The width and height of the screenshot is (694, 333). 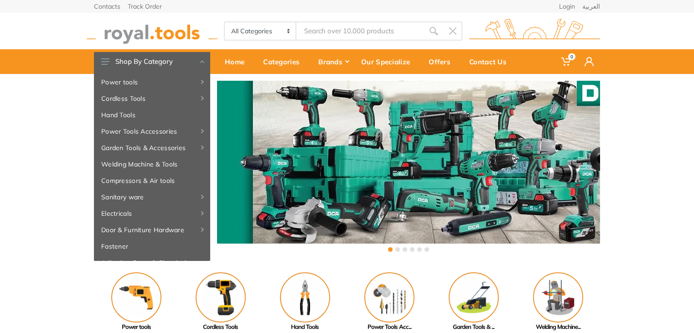 What do you see at coordinates (152, 197) in the screenshot?
I see `a: Sanitary ware` at bounding box center [152, 197].